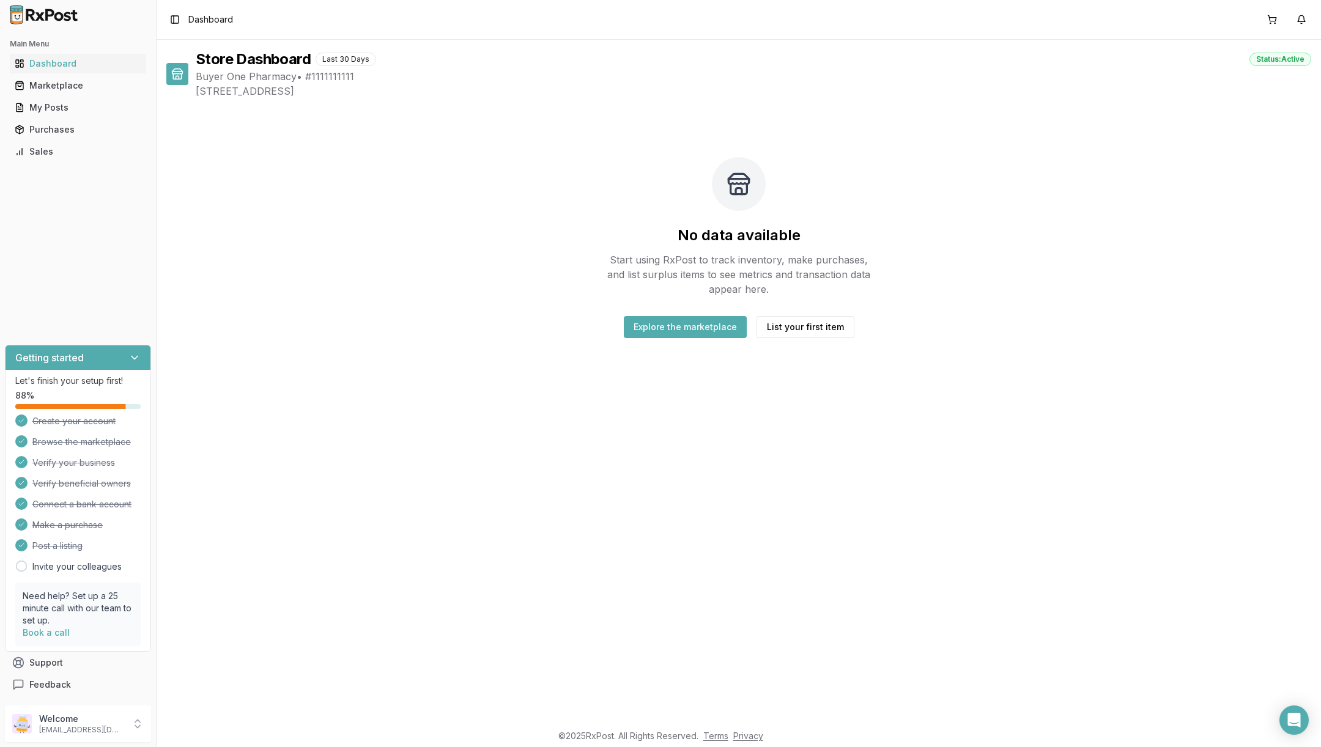 This screenshot has width=1321, height=747. I want to click on div: Open Intercom Messenger, so click(1294, 721).